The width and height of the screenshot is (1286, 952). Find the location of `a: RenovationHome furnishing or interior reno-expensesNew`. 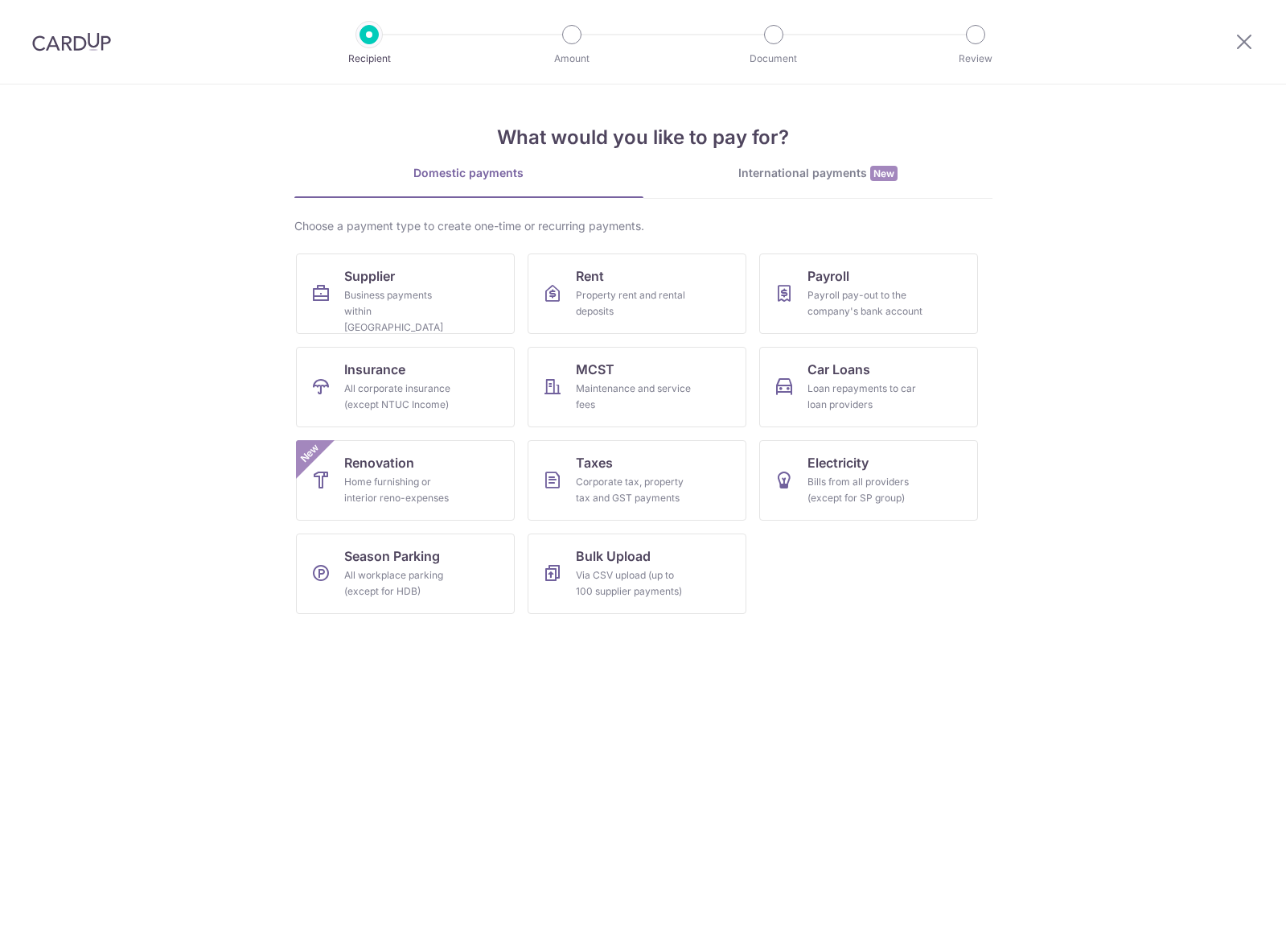

a: RenovationHome furnishing or interior reno-expensesNew is located at coordinates (405, 480).